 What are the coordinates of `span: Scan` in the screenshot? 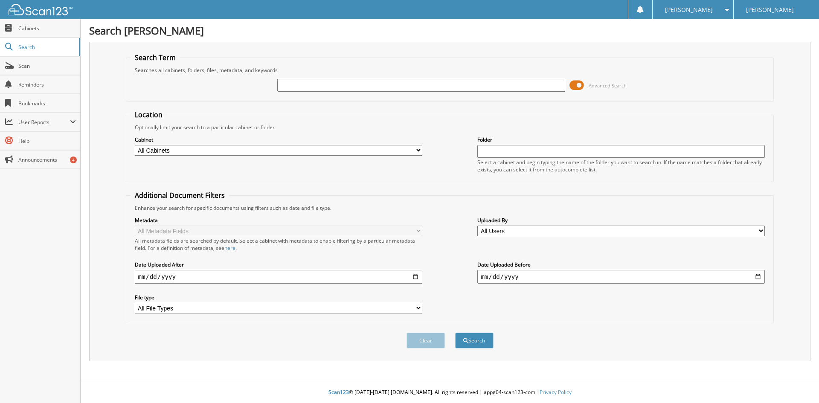 It's located at (47, 66).